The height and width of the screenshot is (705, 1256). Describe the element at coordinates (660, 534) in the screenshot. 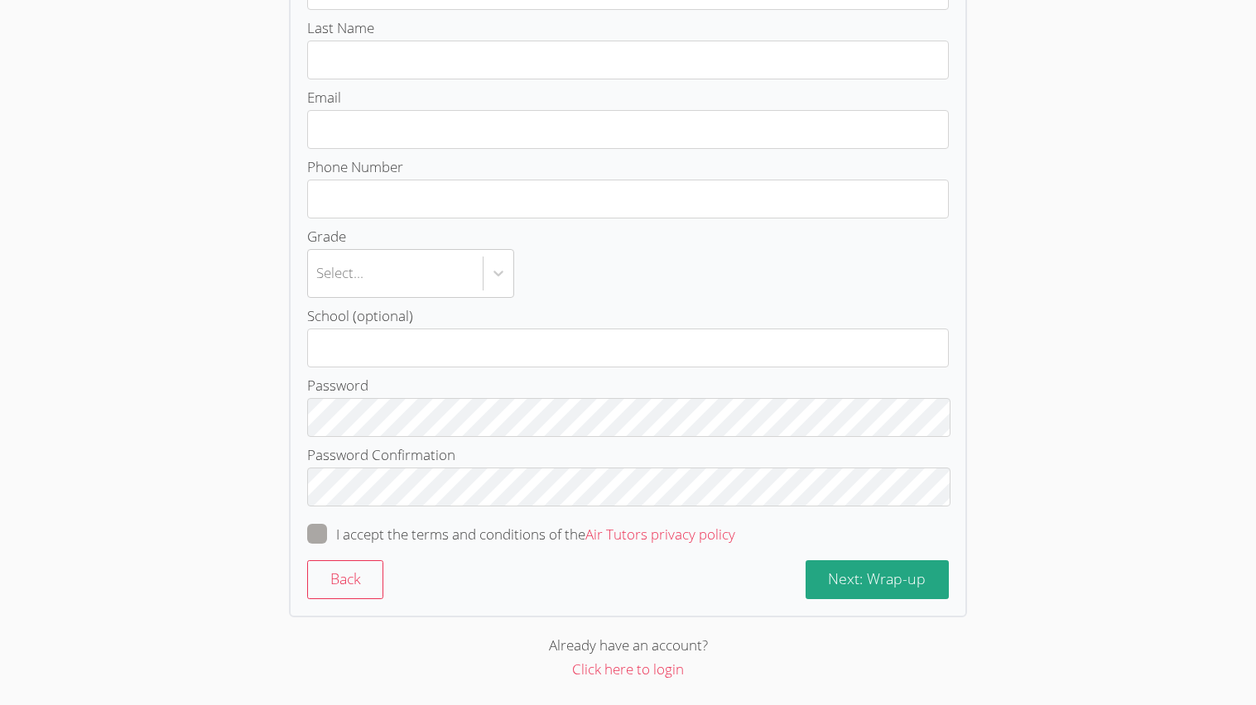

I see `a: Air Tutors privacy policy` at that location.